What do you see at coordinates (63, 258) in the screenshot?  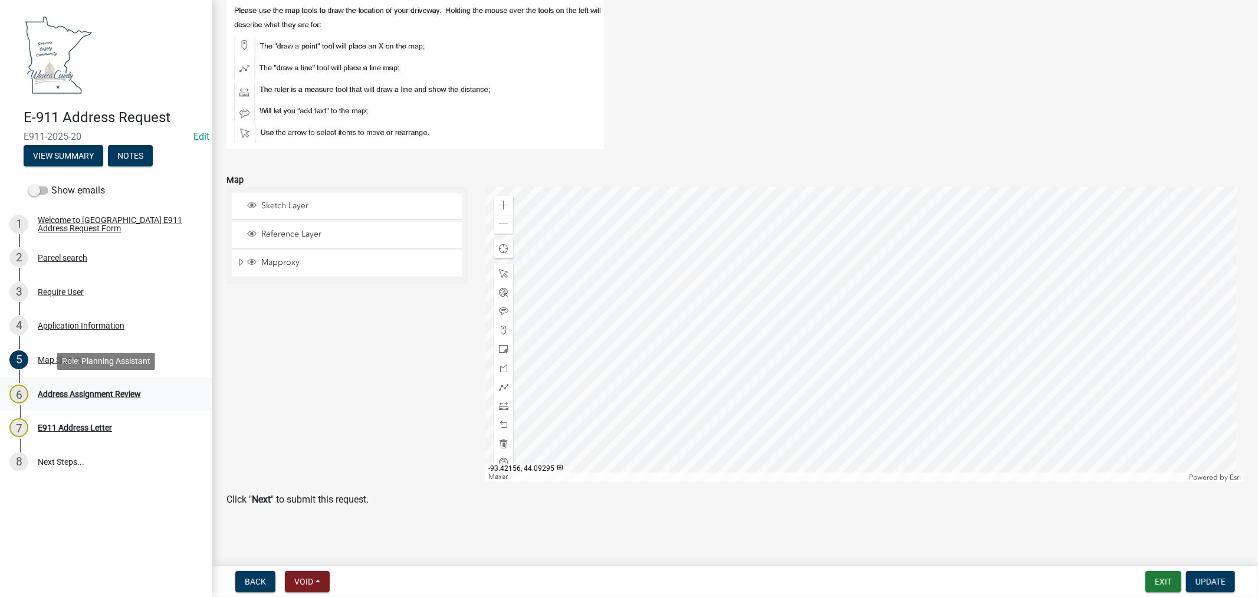 I see `div: Parcel search` at bounding box center [63, 258].